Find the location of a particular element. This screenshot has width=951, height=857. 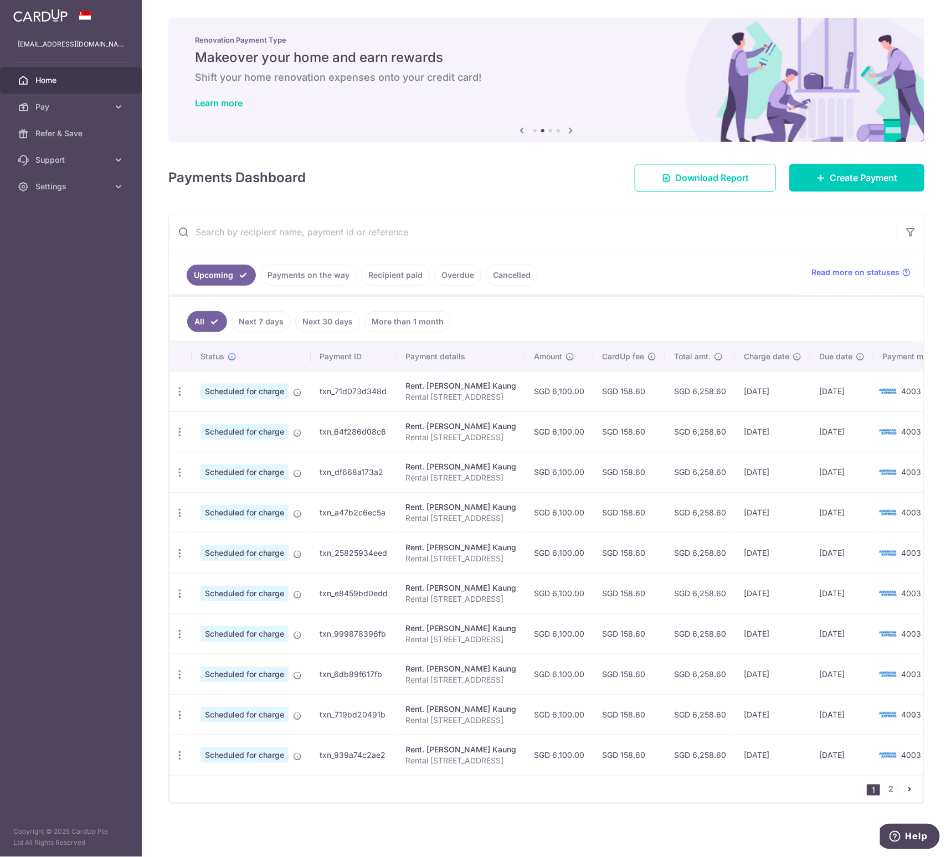

span: Amount is located at coordinates (548, 357).